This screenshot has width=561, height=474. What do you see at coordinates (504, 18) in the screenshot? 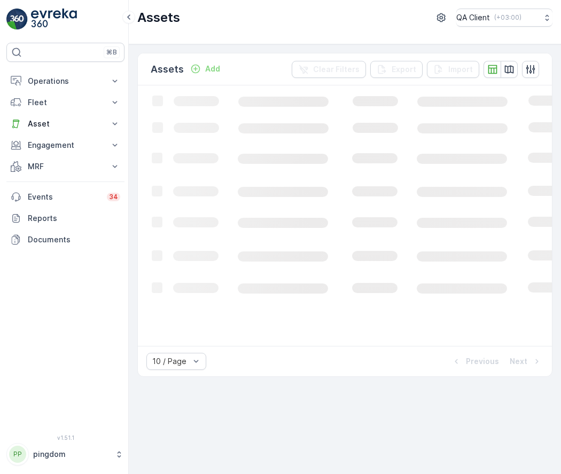
I see `button: QA Client(+03:00)` at bounding box center [504, 18].